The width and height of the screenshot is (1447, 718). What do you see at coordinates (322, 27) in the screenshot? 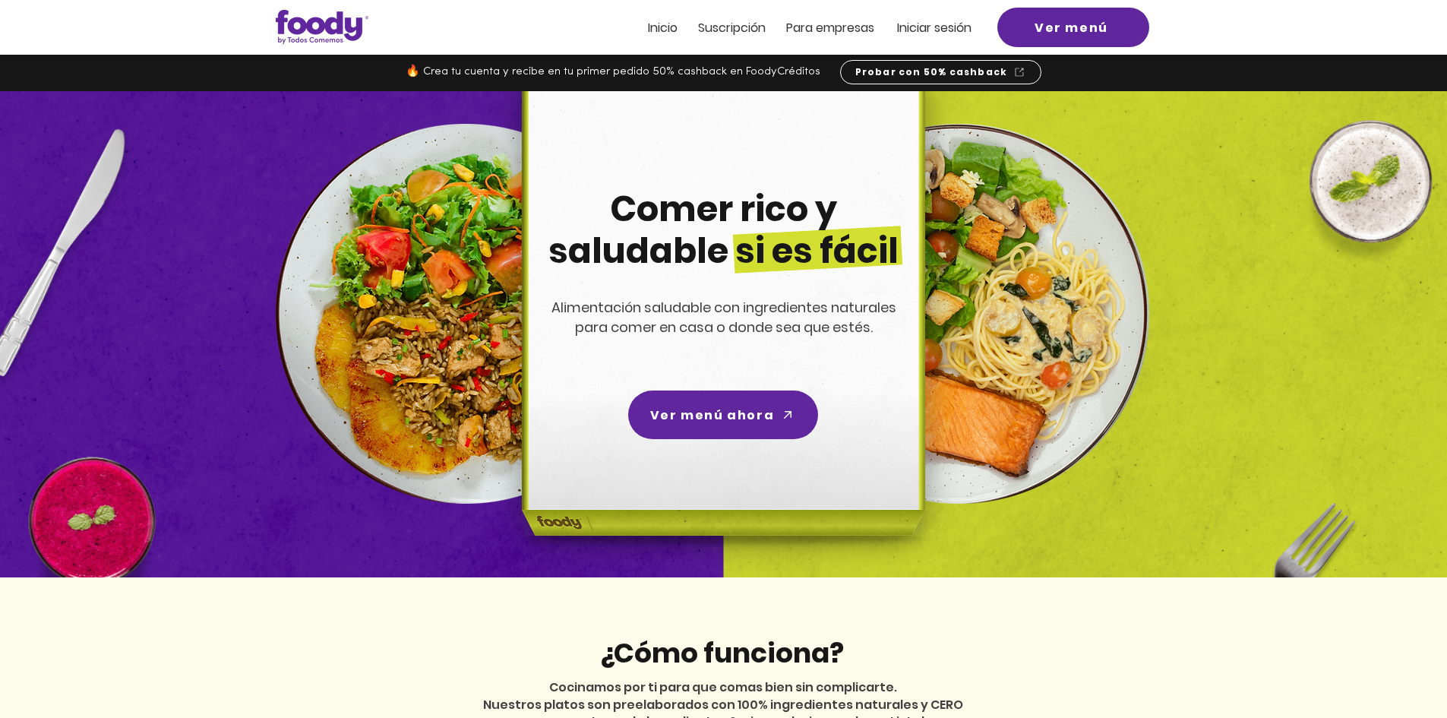
I see `img: Logo_Foody V2.0.0 (3).png` at bounding box center [322, 27].